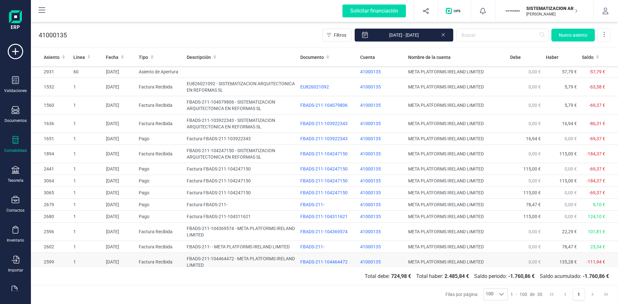  Describe the element at coordinates (160, 181) in the screenshot. I see `td: Pago` at that location.